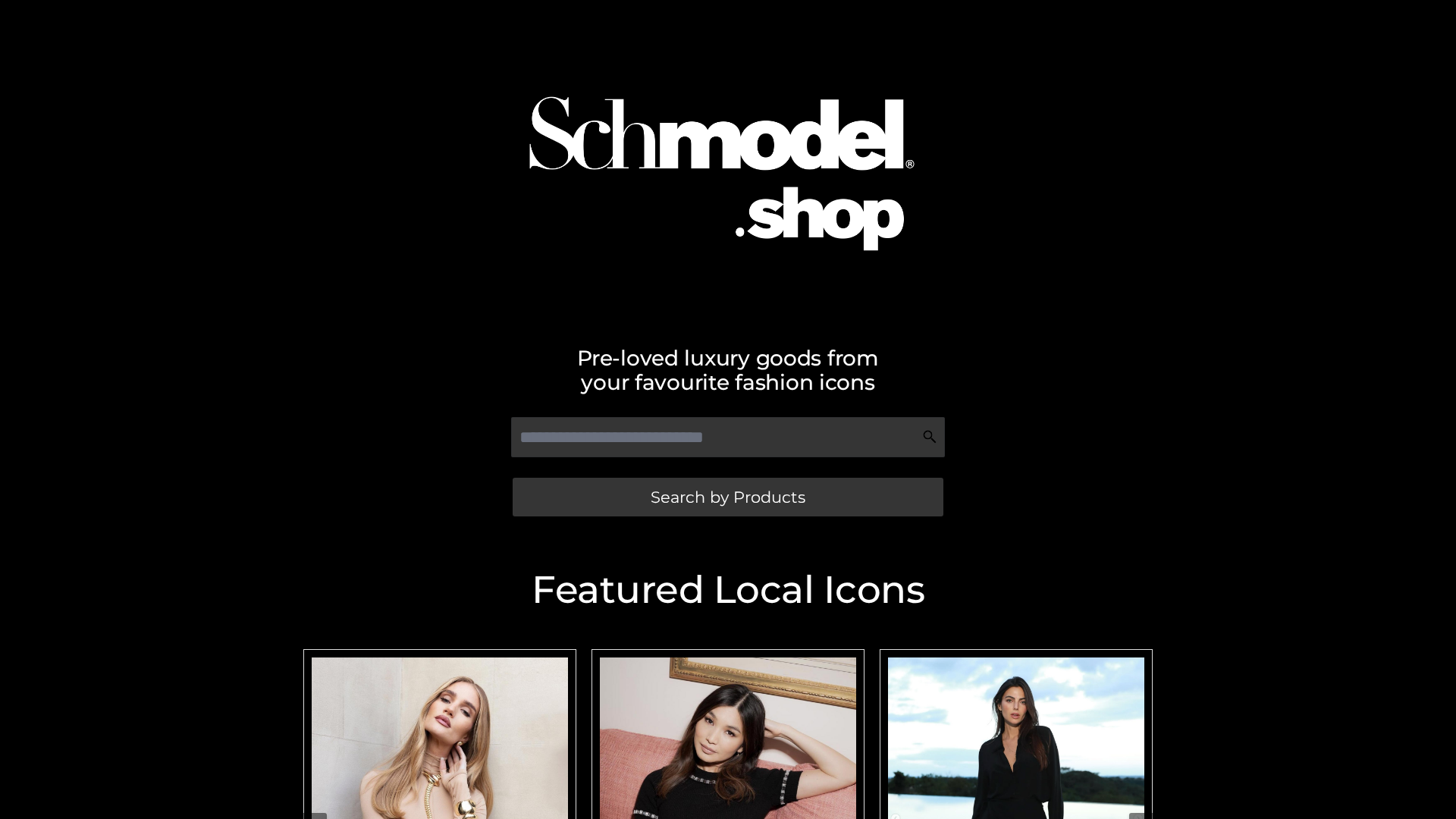 This screenshot has width=1456, height=819. Describe the element at coordinates (728, 591) in the screenshot. I see `h2: Featured Local Icons​` at that location.